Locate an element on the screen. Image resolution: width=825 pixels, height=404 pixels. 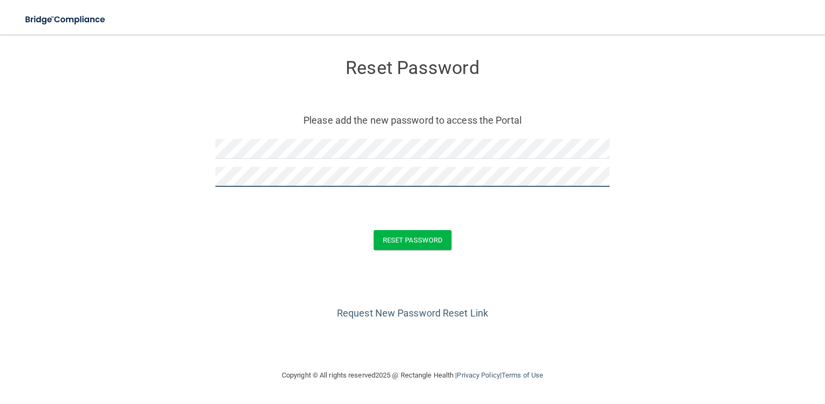
p: Please add the new password to access the Portal is located at coordinates (413, 120).